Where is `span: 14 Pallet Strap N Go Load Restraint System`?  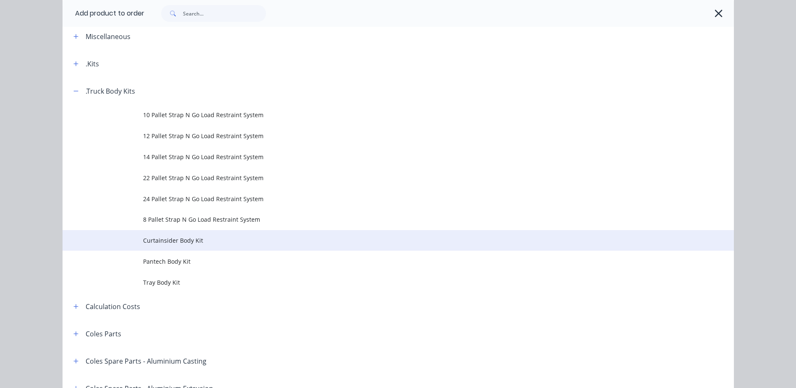 span: 14 Pallet Strap N Go Load Restraint System is located at coordinates (379, 157).